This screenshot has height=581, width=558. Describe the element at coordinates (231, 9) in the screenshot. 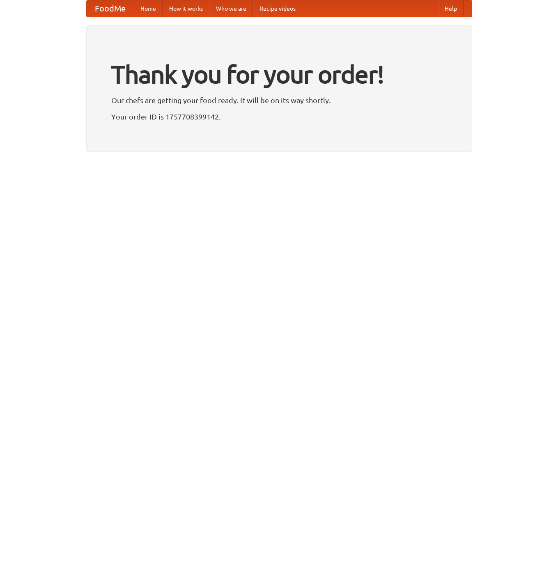

I see `a: Who we are` at that location.